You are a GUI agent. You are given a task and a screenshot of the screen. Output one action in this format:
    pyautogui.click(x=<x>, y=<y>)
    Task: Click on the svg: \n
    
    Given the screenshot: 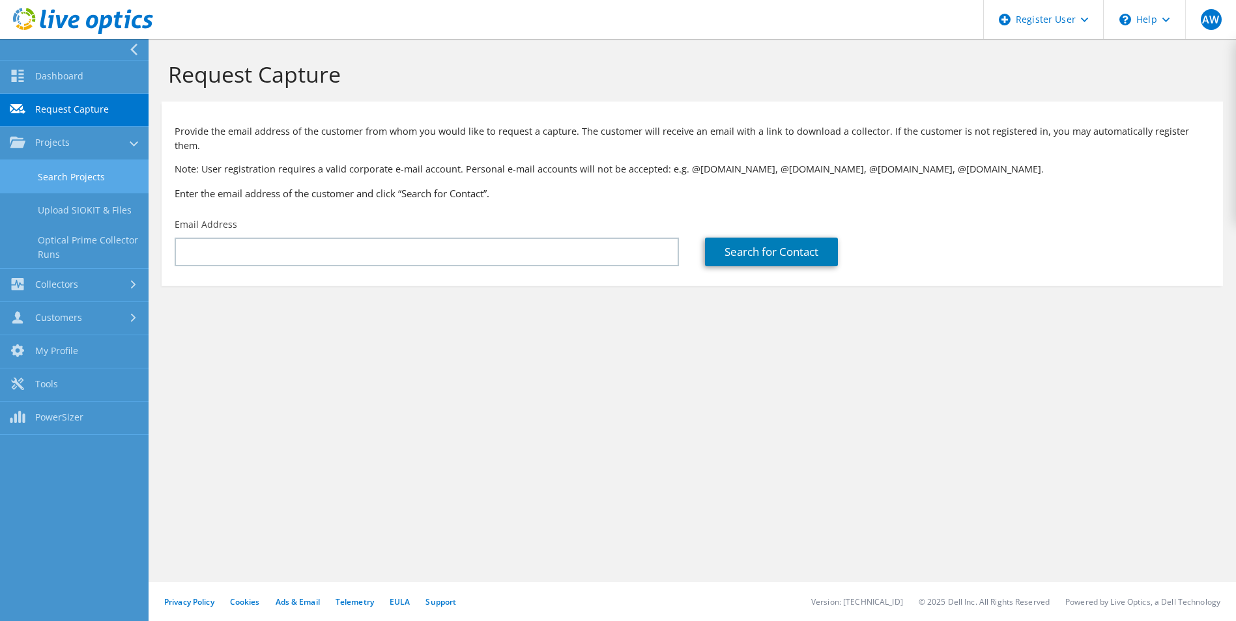 What is the action you would take?
    pyautogui.click(x=1125, y=20)
    